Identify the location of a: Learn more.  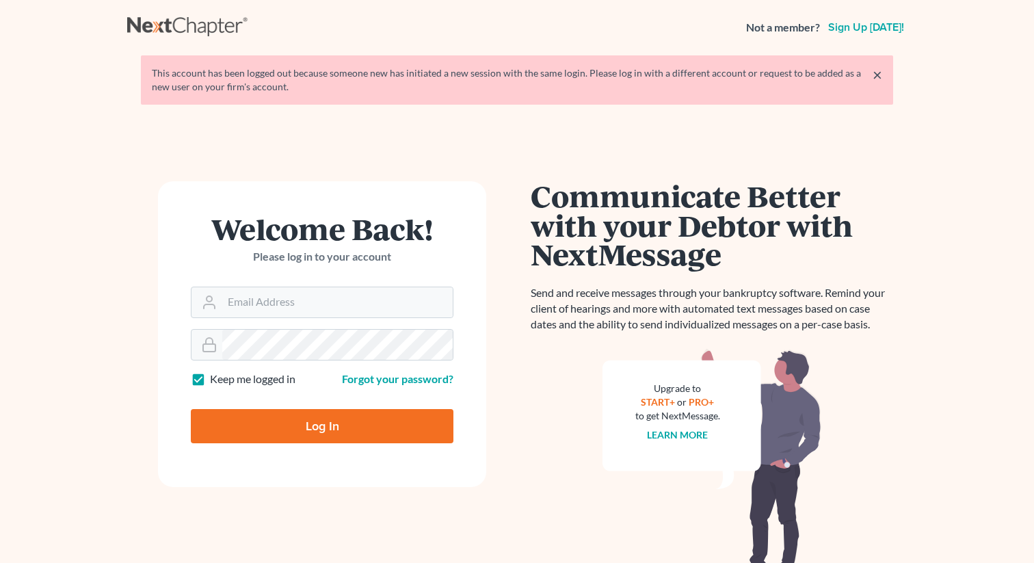
(678, 434).